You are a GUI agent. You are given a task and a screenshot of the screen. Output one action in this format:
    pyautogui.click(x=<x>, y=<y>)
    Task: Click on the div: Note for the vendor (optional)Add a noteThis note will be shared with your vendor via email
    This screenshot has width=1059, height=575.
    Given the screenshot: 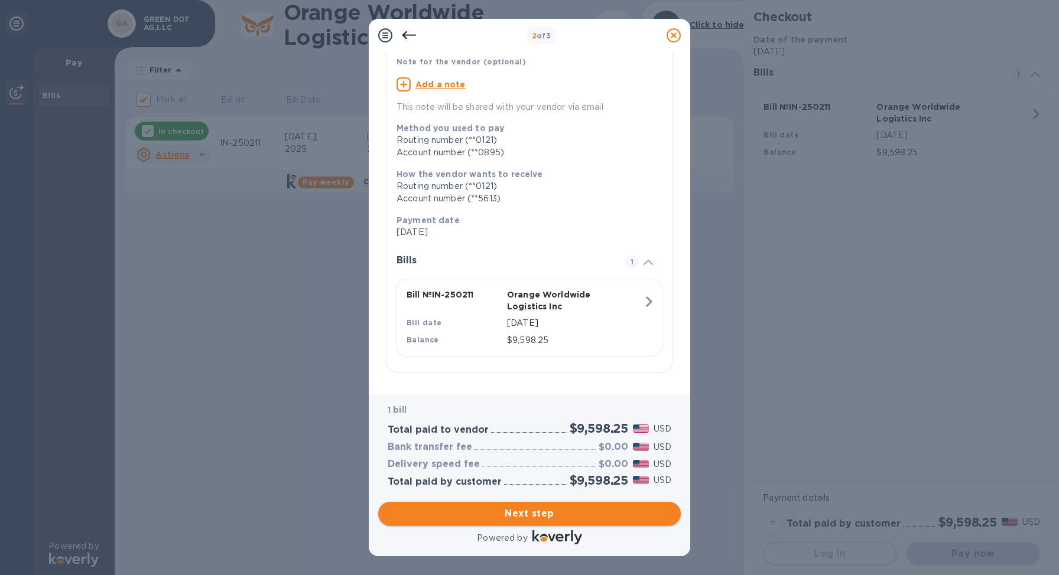 What is the action you would take?
    pyautogui.click(x=529, y=63)
    